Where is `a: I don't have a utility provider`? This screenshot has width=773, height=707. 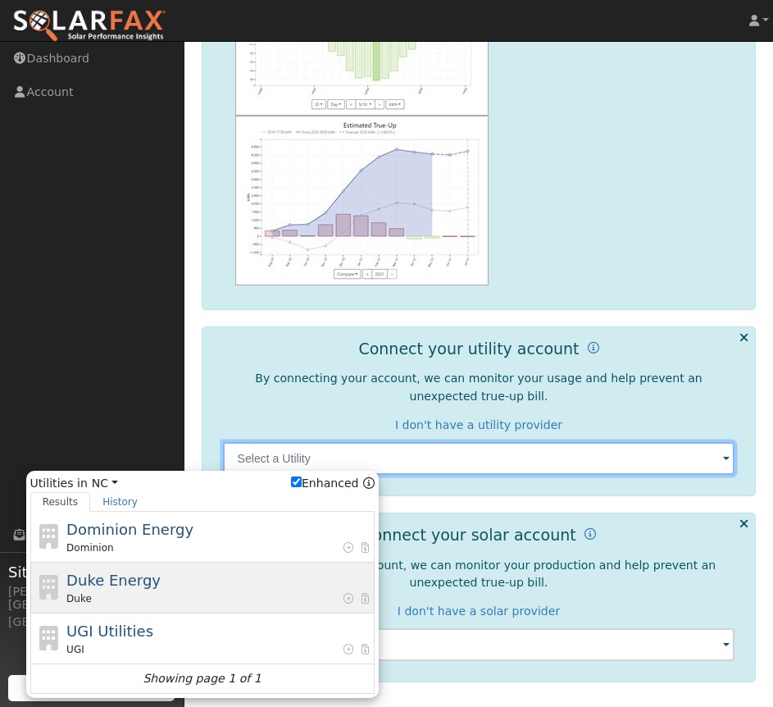
a: I don't have a utility provider is located at coordinates (479, 425).